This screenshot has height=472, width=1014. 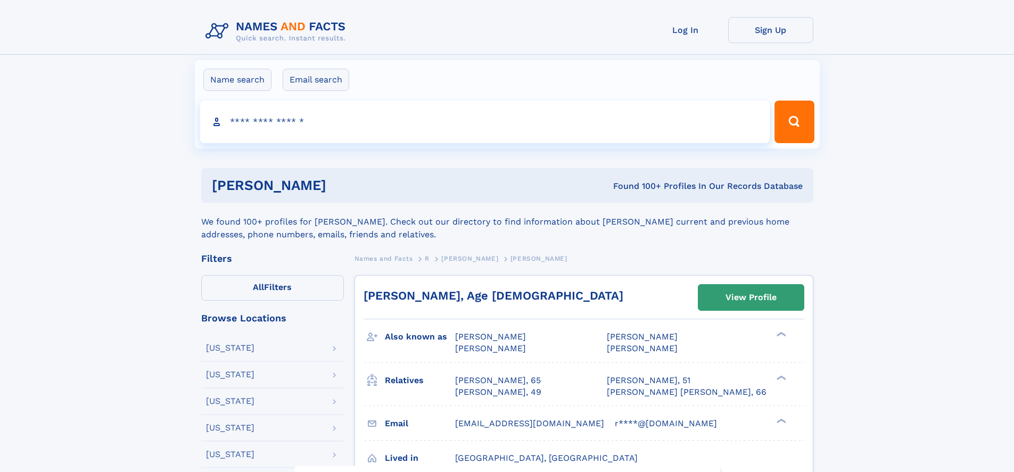 I want to click on button: Search Button, so click(x=794, y=122).